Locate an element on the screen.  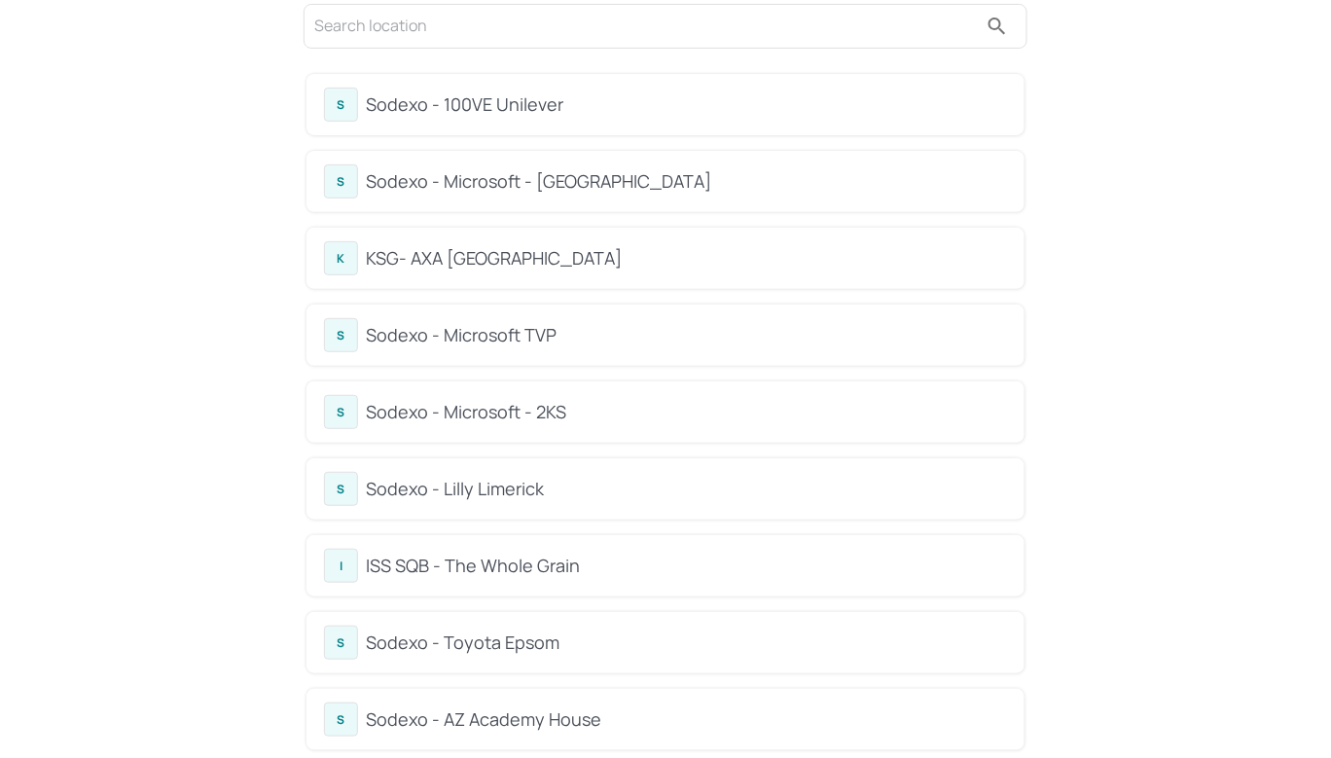
div: Sodexo - 100VE Unilever is located at coordinates (686, 104).